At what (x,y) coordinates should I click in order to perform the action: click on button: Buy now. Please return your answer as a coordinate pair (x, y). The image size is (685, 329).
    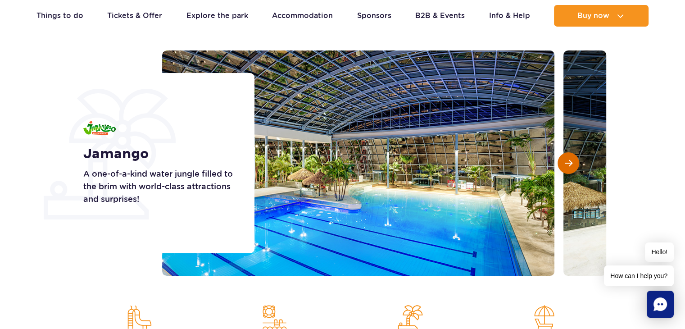
    Looking at the image, I should click on (601, 16).